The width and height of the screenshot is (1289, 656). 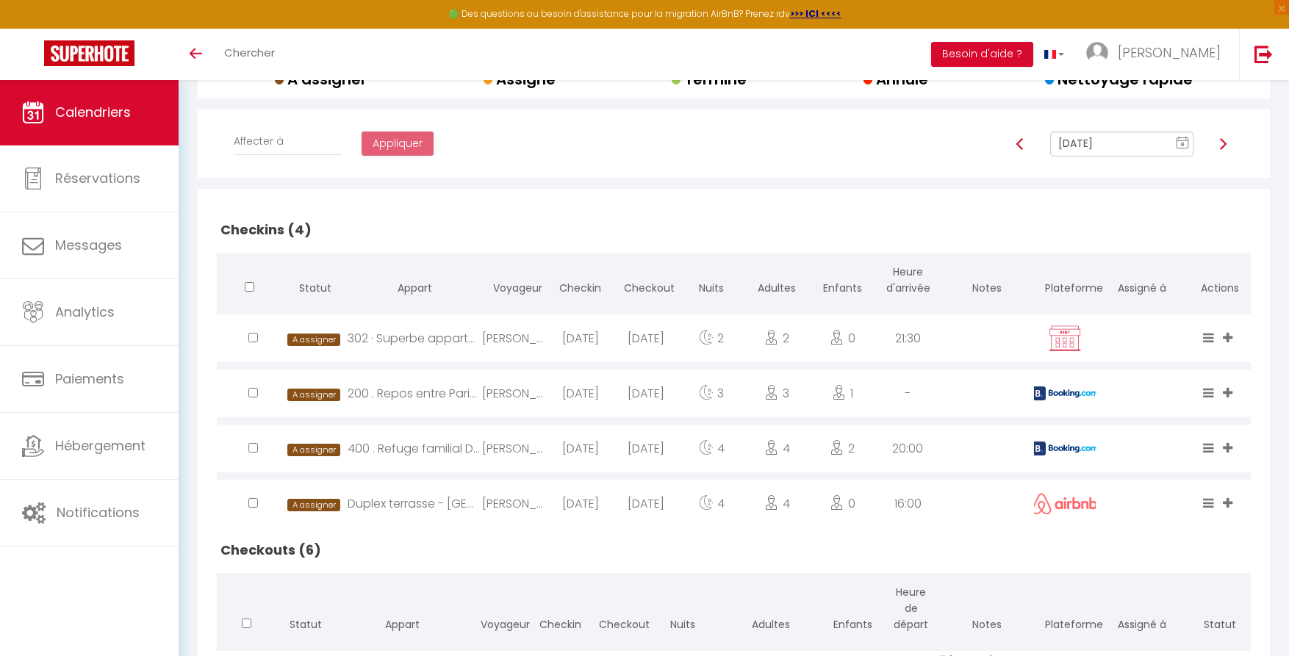 I want to click on th: Actions, so click(x=1220, y=282).